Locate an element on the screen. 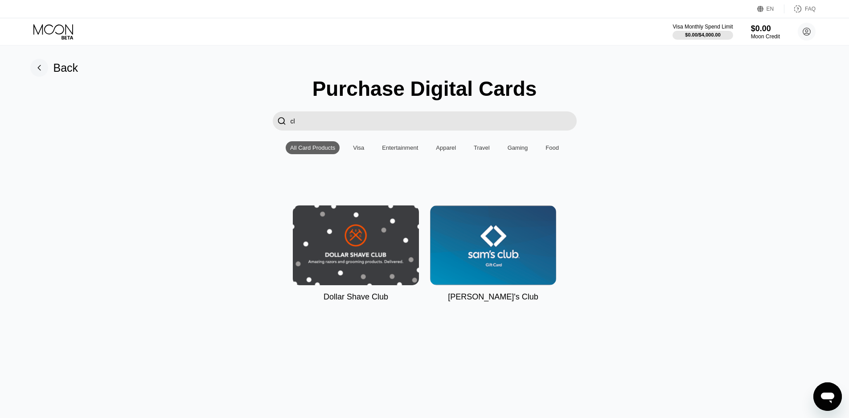  div: EN is located at coordinates (770, 9).